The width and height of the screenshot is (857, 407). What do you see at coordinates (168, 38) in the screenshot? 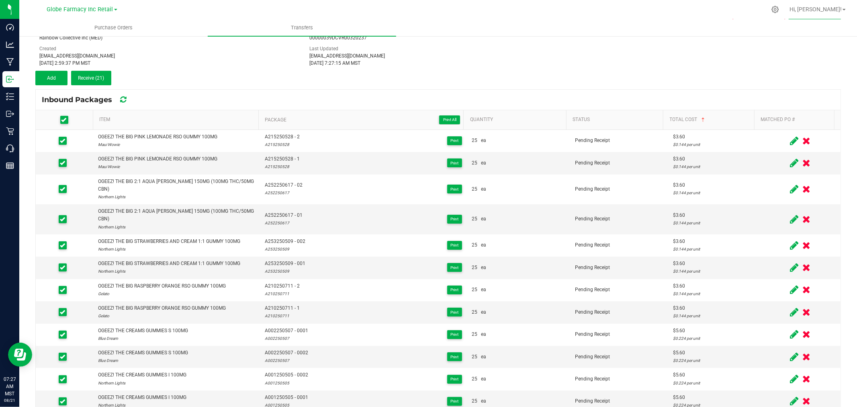
I see `div: Rainbow Collective Inc (MED)` at bounding box center [168, 38].